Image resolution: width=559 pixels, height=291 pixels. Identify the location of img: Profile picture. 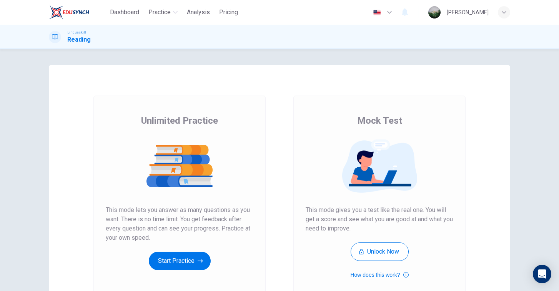
(435, 12).